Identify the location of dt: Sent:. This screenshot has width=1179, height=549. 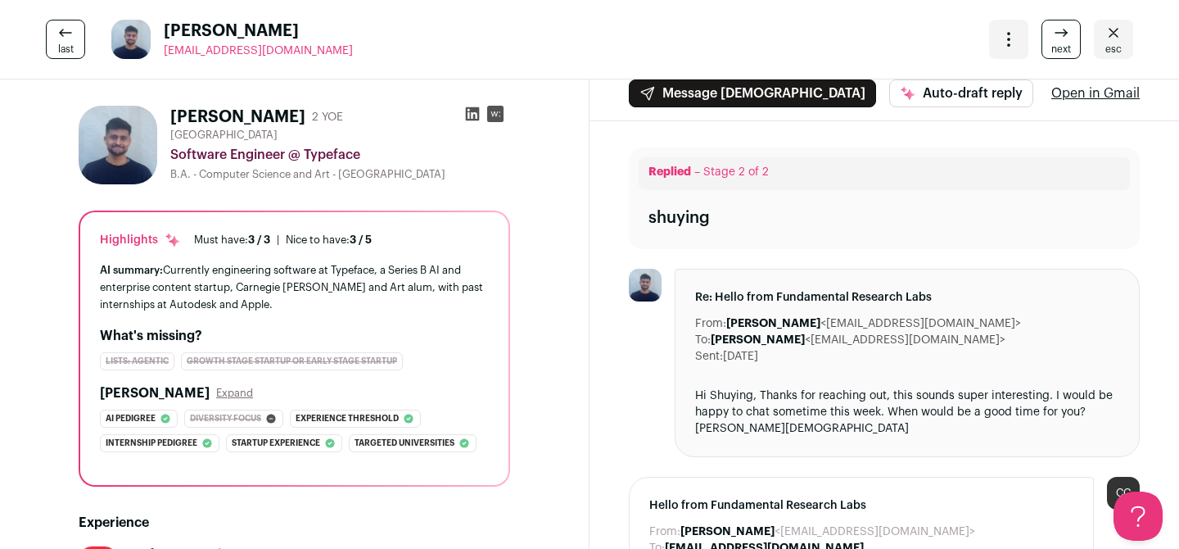
(709, 356).